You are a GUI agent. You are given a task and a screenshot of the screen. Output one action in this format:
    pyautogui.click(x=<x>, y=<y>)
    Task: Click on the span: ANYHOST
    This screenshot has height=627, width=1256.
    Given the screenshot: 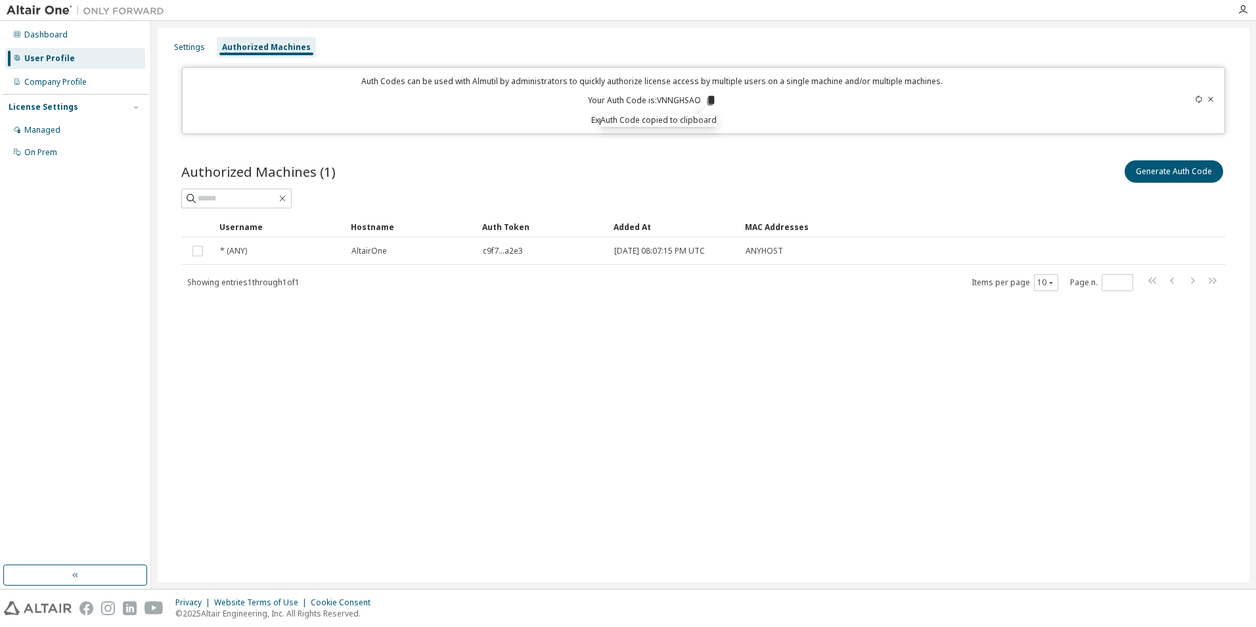 What is the action you would take?
    pyautogui.click(x=764, y=251)
    